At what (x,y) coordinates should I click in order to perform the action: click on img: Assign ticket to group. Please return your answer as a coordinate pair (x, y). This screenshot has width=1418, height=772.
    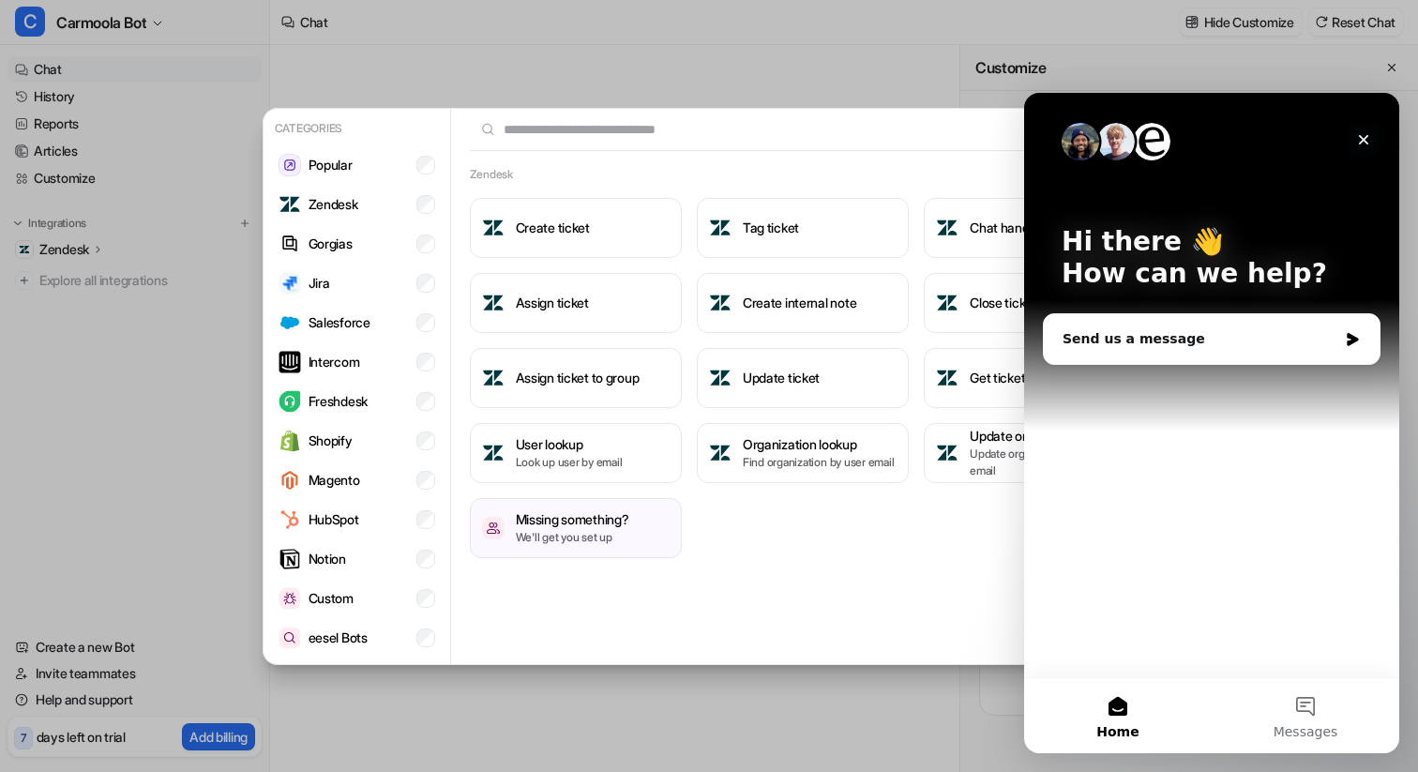
    Looking at the image, I should click on (493, 378).